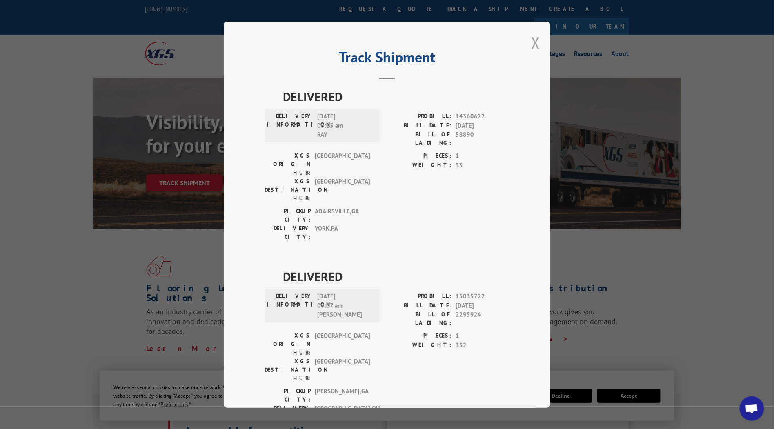 The height and width of the screenshot is (429, 774). What do you see at coordinates (483, 297) in the screenshot?
I see `span: 15035722` at bounding box center [483, 297].